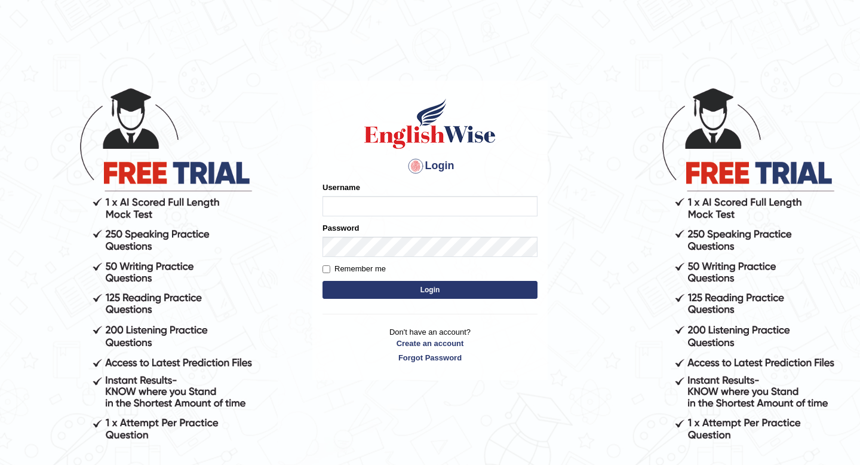  I want to click on a: Forgot Password, so click(430, 357).